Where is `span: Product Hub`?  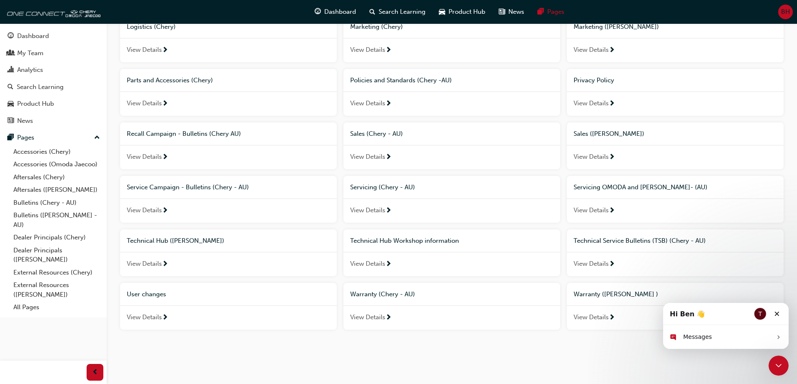
span: Product Hub is located at coordinates (467, 12).